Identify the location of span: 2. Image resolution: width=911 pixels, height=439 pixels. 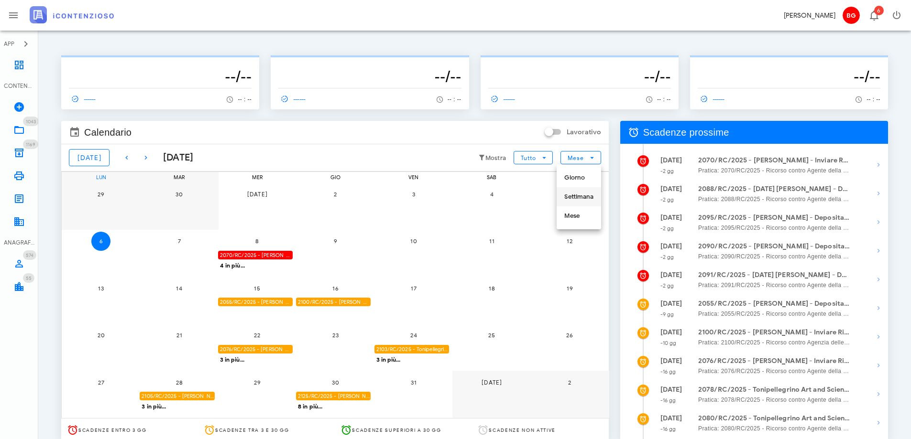
(569, 382).